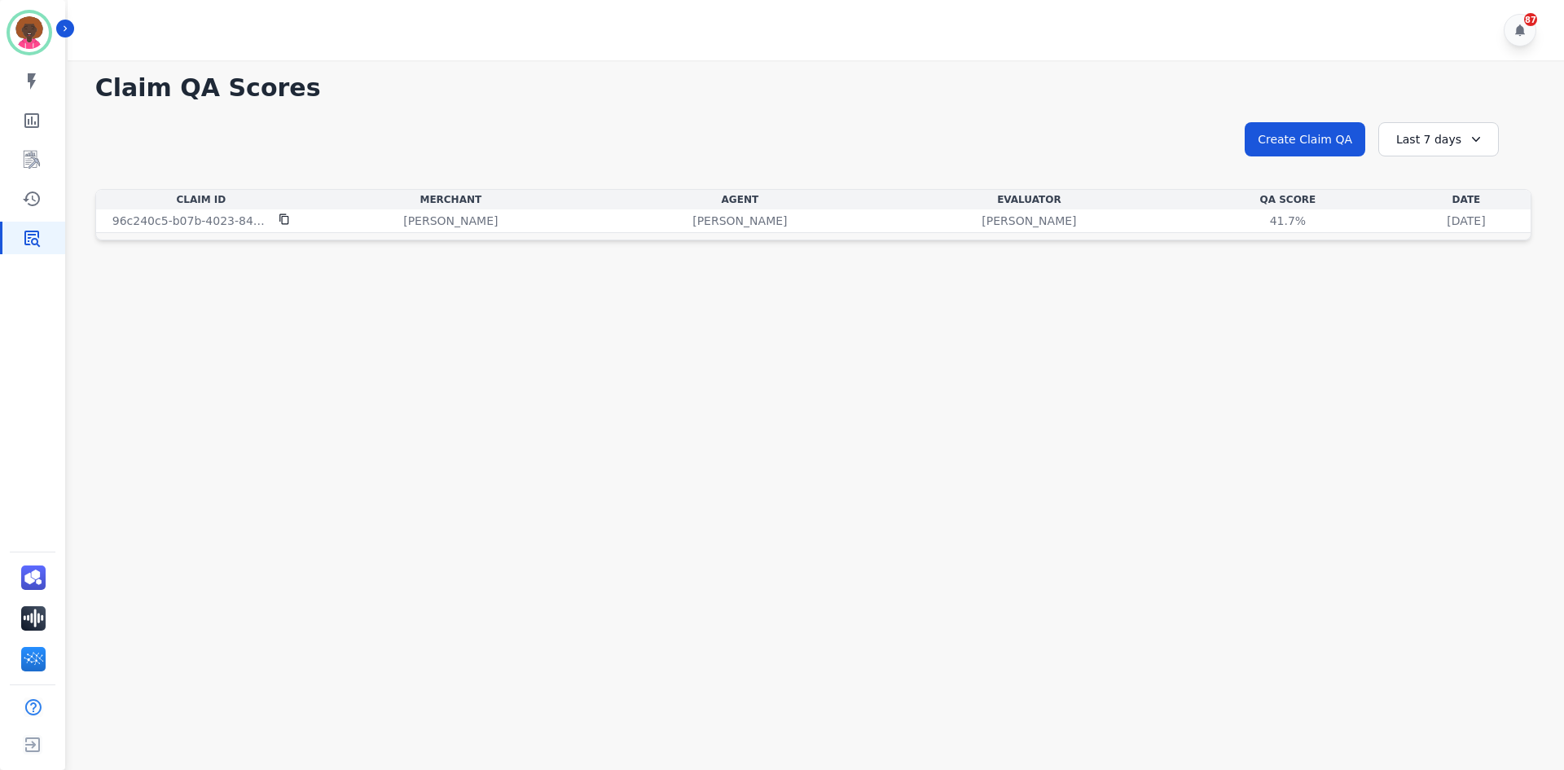  I want to click on button: Create Claim QA, so click(1305, 139).